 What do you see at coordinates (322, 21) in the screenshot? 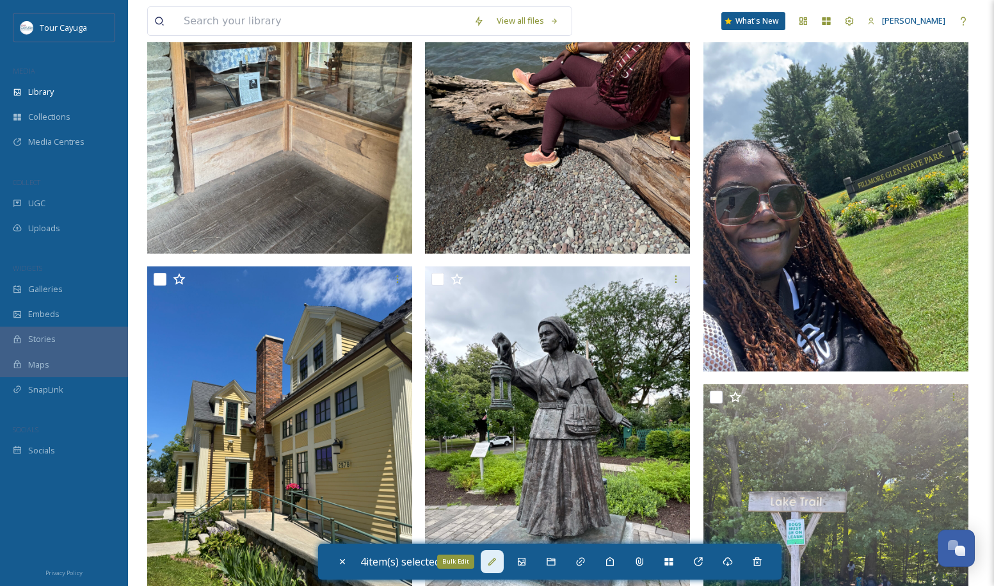
I see `input: Search your library` at bounding box center [322, 21].